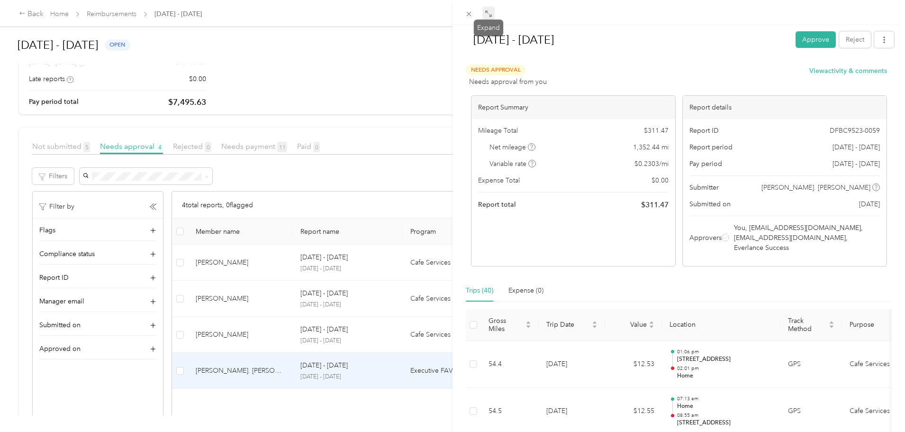  Describe the element at coordinates (855, 39) in the screenshot. I see `button: Reject` at that location.